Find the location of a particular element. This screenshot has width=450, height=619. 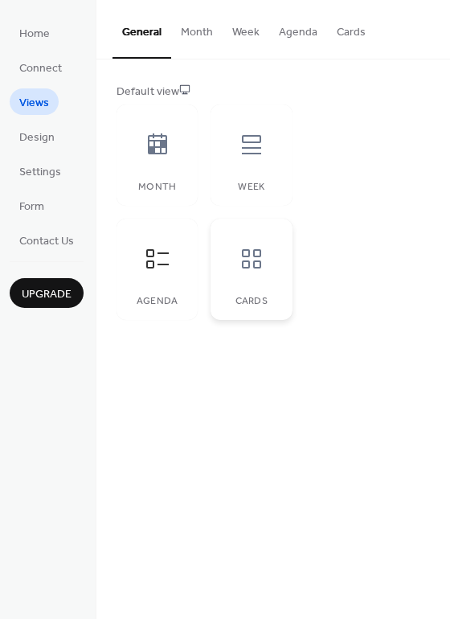

span: Views is located at coordinates (34, 103).